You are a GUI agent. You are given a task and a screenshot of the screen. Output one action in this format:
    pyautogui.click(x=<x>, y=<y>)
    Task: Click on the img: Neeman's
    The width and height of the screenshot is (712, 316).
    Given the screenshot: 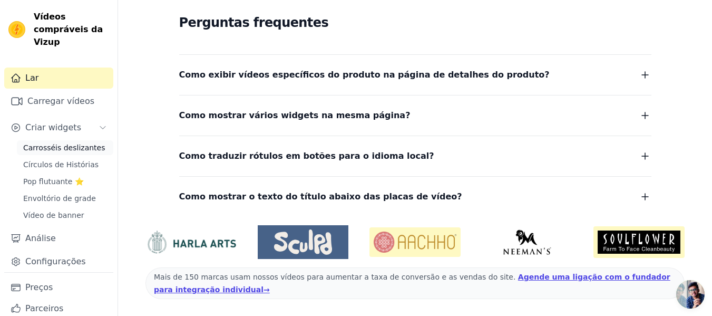 What is the action you would take?
    pyautogui.click(x=527, y=242)
    